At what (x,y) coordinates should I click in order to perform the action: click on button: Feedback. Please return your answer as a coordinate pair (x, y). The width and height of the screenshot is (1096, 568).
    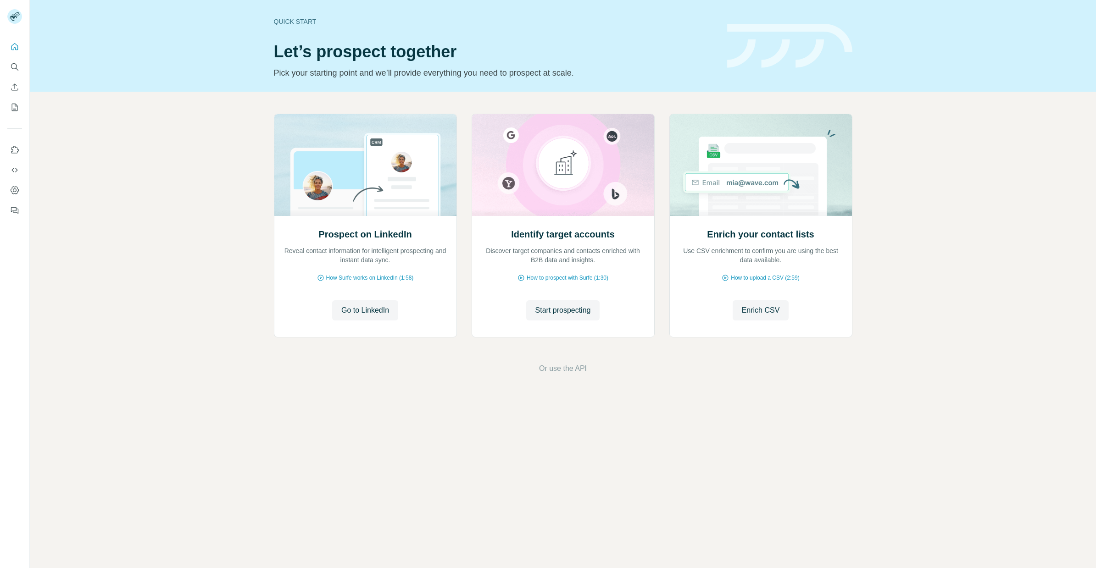
    Looking at the image, I should click on (15, 211).